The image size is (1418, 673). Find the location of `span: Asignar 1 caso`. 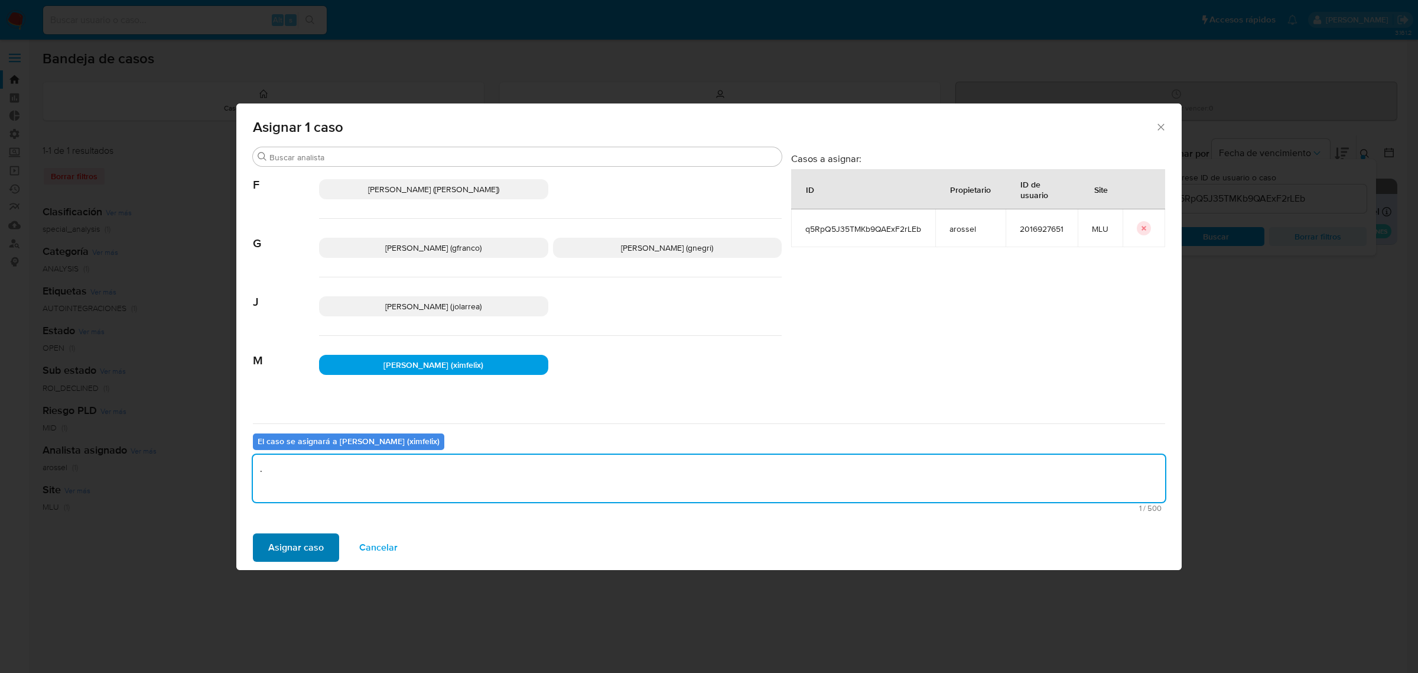

span: Asignar 1 caso is located at coordinates (704, 127).